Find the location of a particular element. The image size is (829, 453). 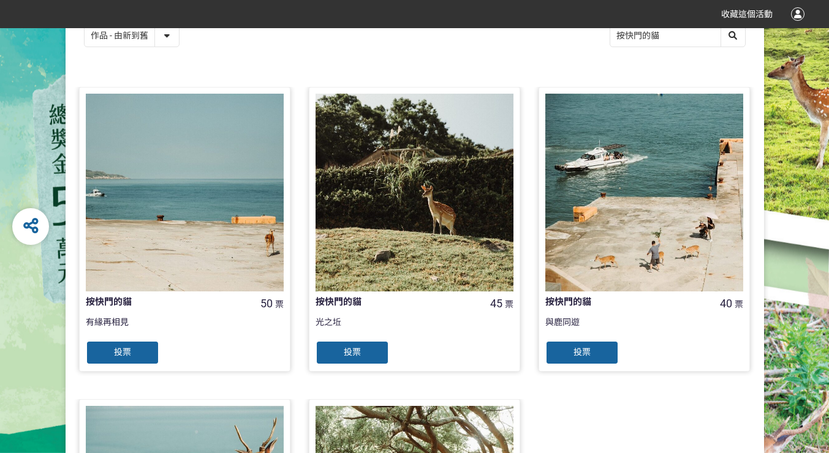

span: 50 is located at coordinates (267, 303).